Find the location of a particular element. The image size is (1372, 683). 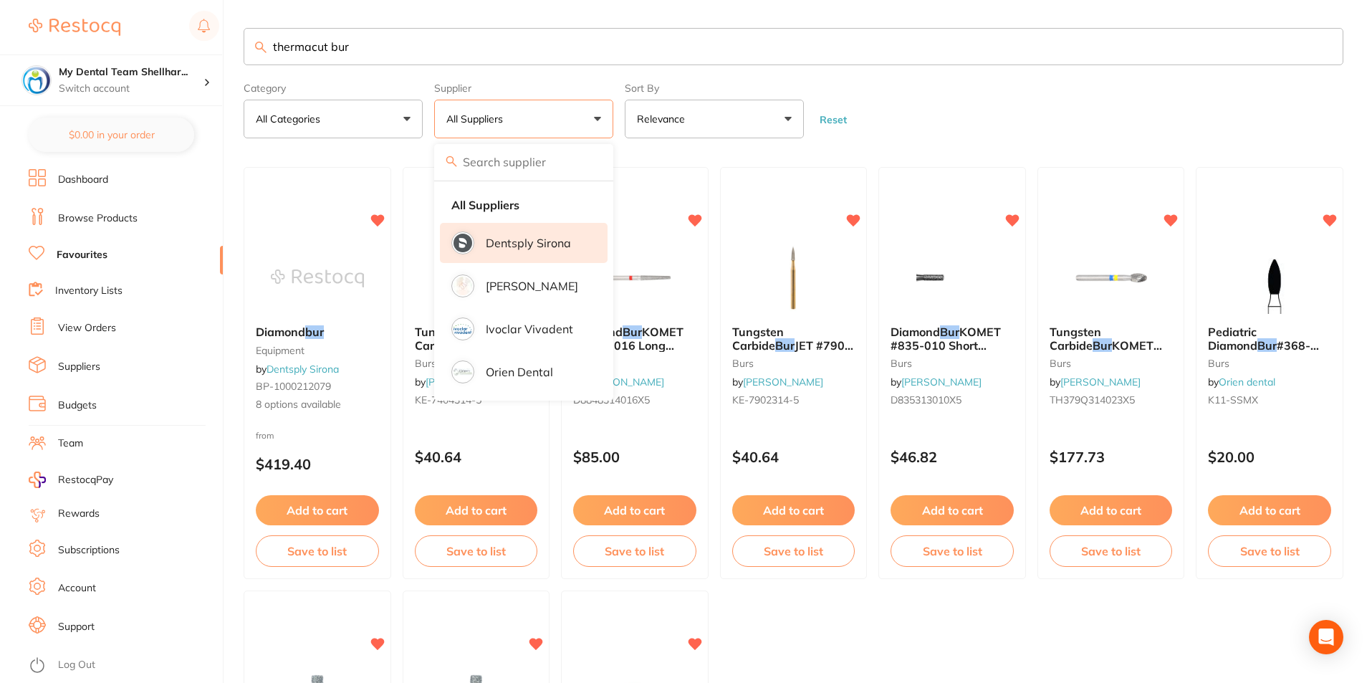

img: Diamond Bur KOMET #8848-016 Long Taper Shoulder Fine FG x5 is located at coordinates (635, 278).